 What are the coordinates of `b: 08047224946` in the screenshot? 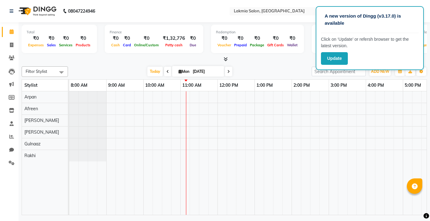 It's located at (82, 11).